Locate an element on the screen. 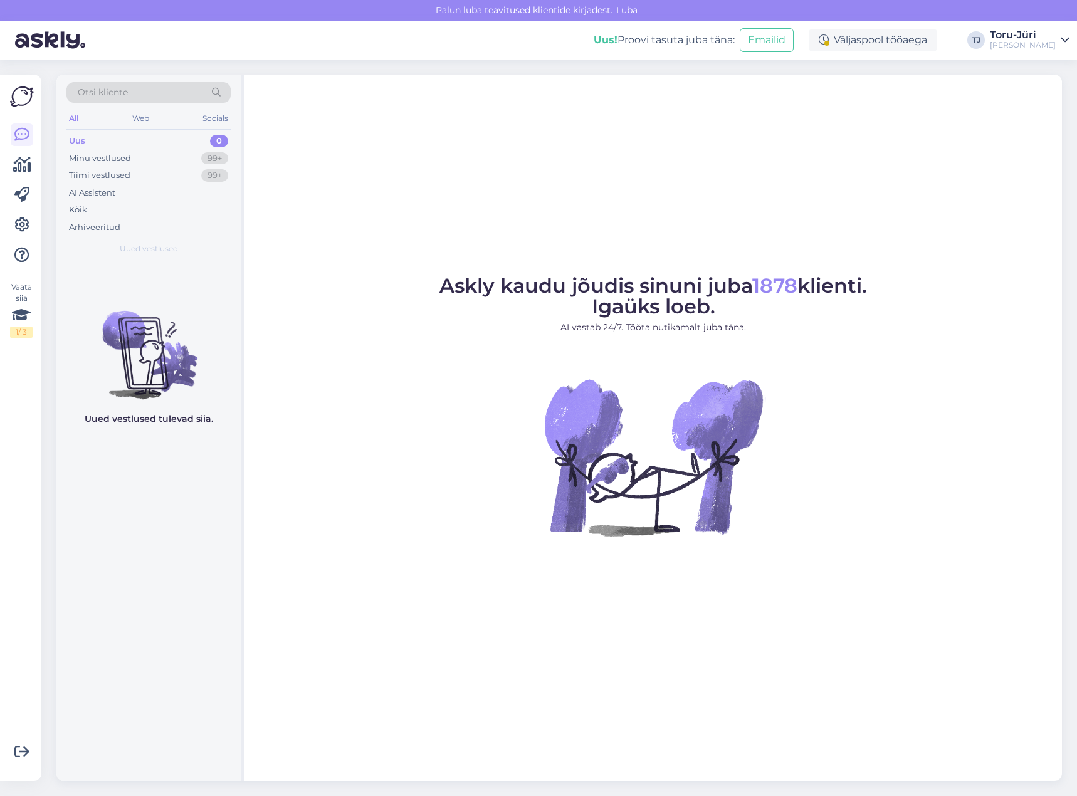 The image size is (1077, 796). button: Emailid is located at coordinates (767, 40).